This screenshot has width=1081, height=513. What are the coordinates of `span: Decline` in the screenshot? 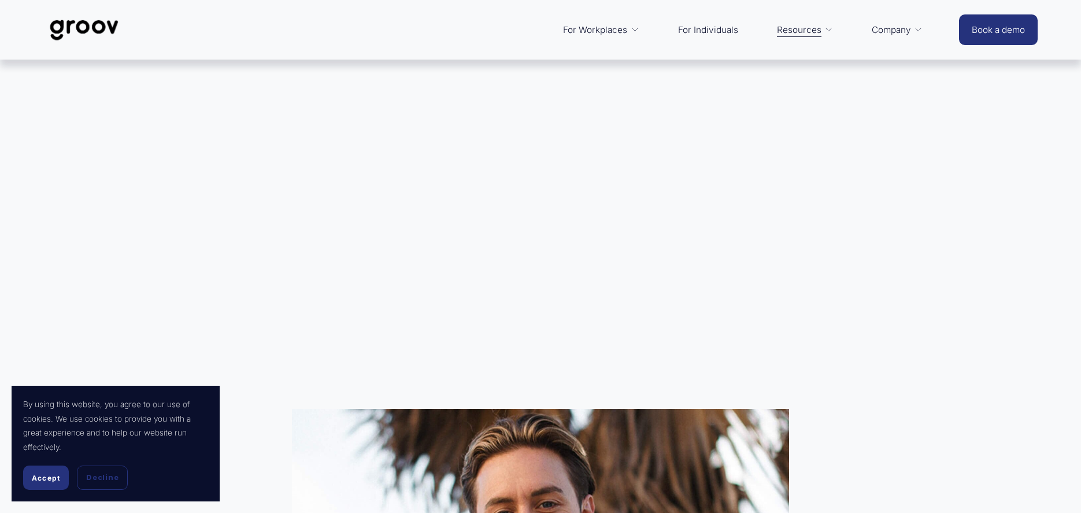 It's located at (102, 477).